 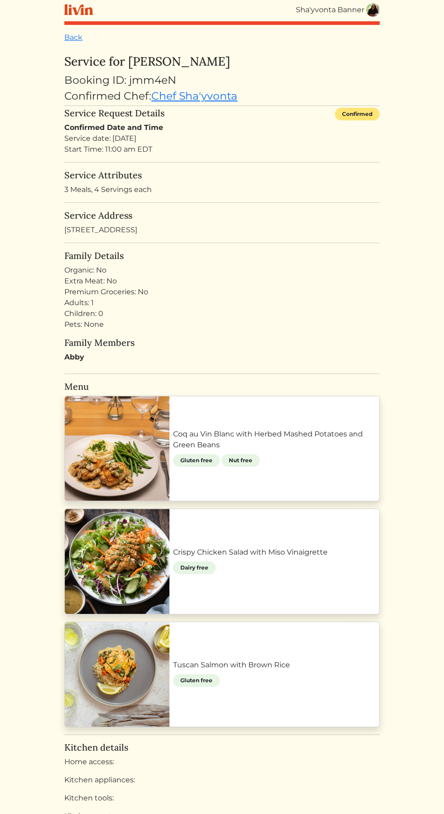 What do you see at coordinates (74, 357) in the screenshot?
I see `strong: Abby` at bounding box center [74, 357].